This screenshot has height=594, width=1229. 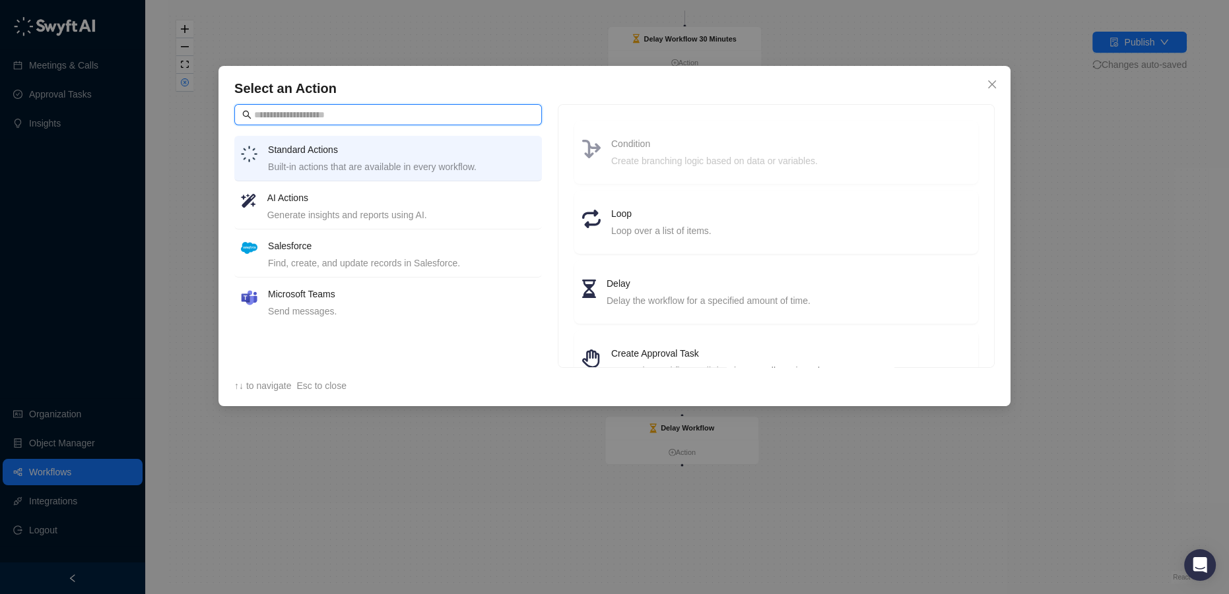 I want to click on div: Pause the workflow until data is manually reviewed., so click(x=790, y=371).